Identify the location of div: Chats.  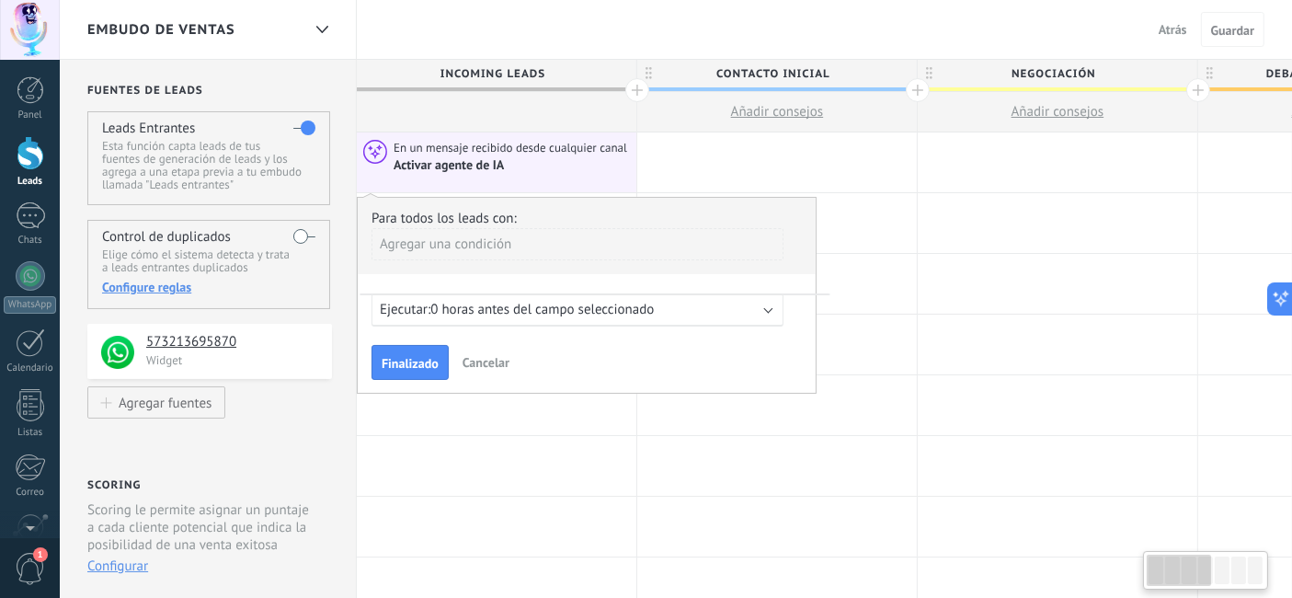
(30, 240).